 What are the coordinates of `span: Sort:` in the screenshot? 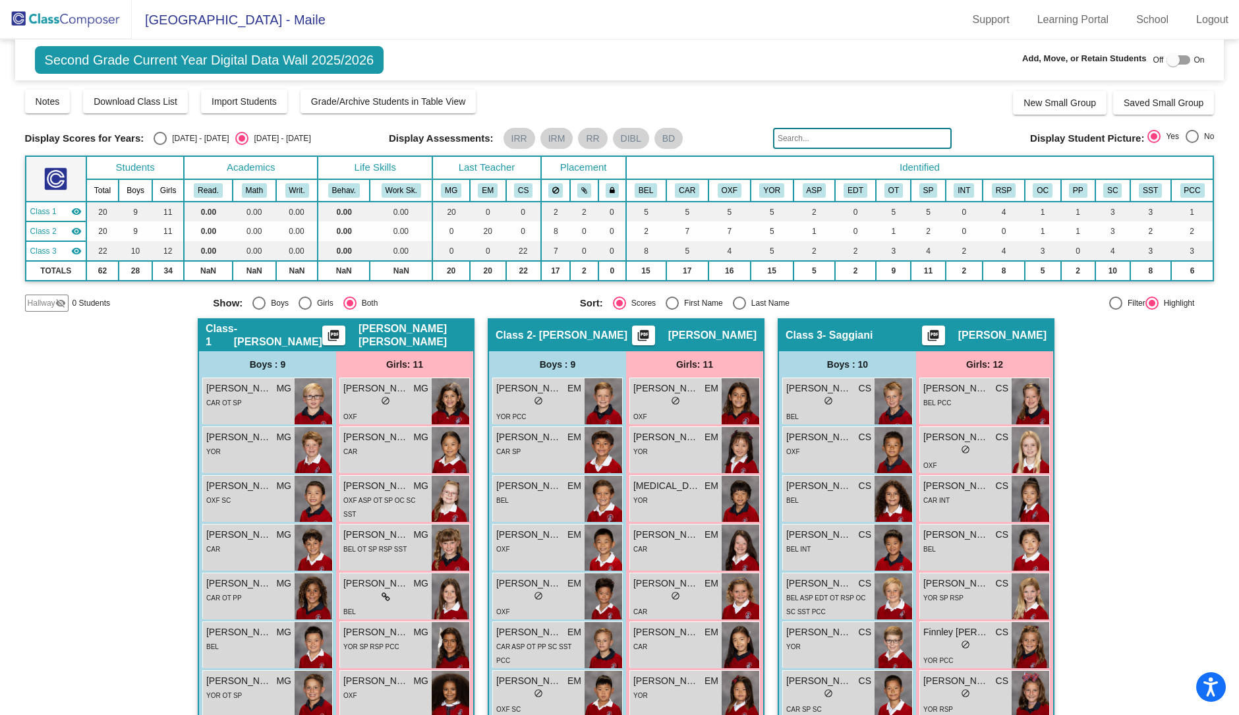 It's located at (591, 303).